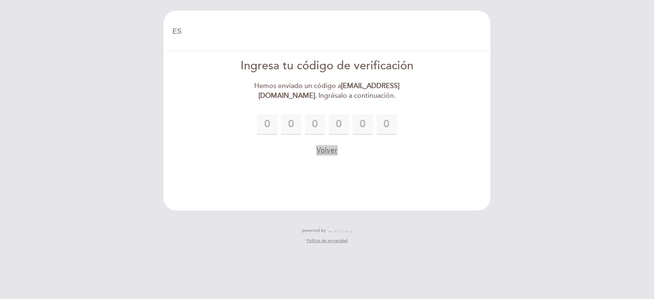 The height and width of the screenshot is (299, 654). Describe the element at coordinates (340, 231) in the screenshot. I see `img: MEITRE` at that location.